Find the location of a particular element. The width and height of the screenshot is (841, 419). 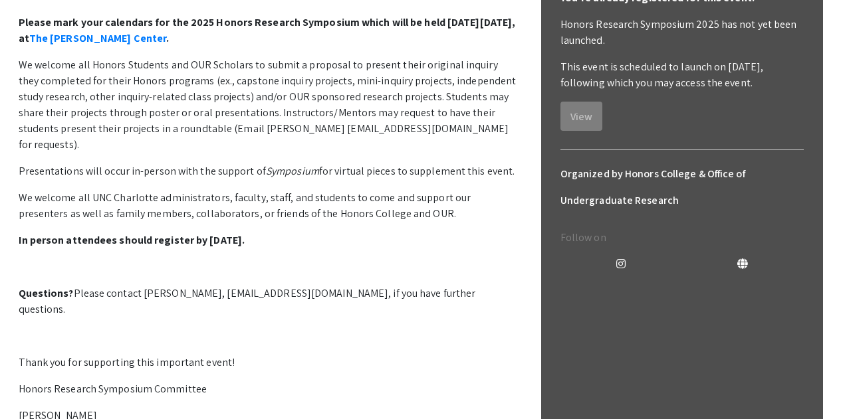

p: We welcome all Honors Students and OUR Scholars to submit a proposal to present their original in... is located at coordinates (268, 105).